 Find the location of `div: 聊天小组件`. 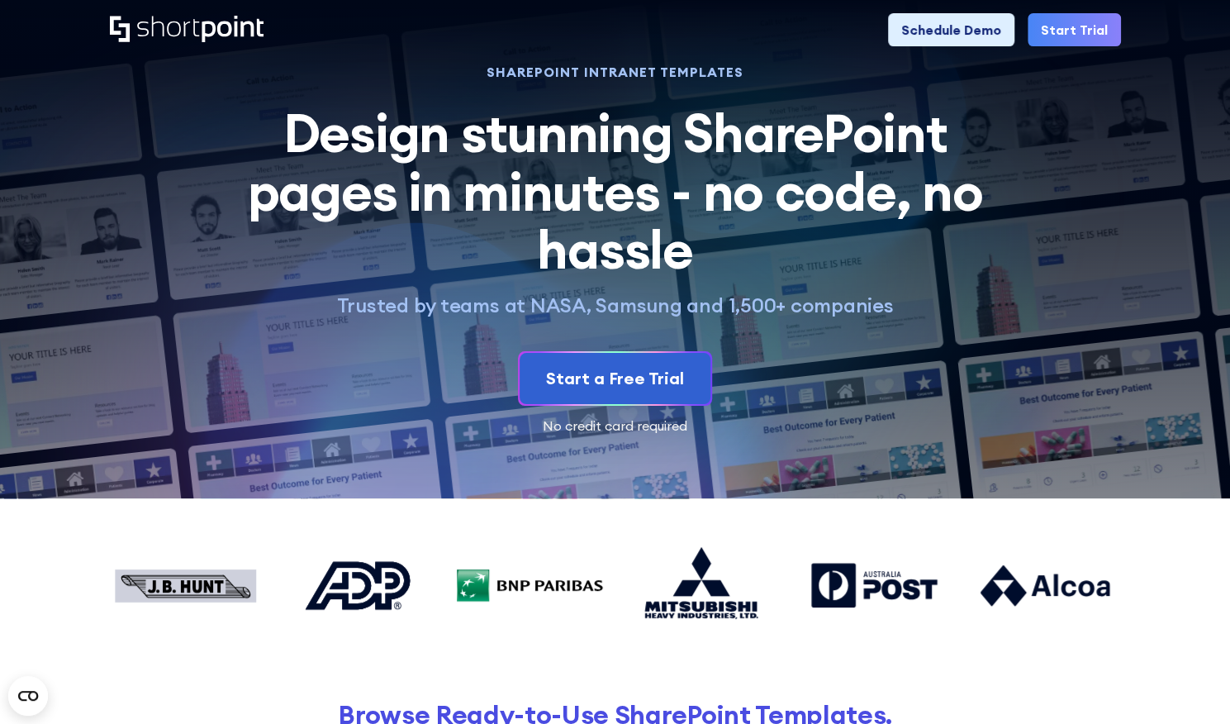

div: 聊天小组件 is located at coordinates (1189, 684).